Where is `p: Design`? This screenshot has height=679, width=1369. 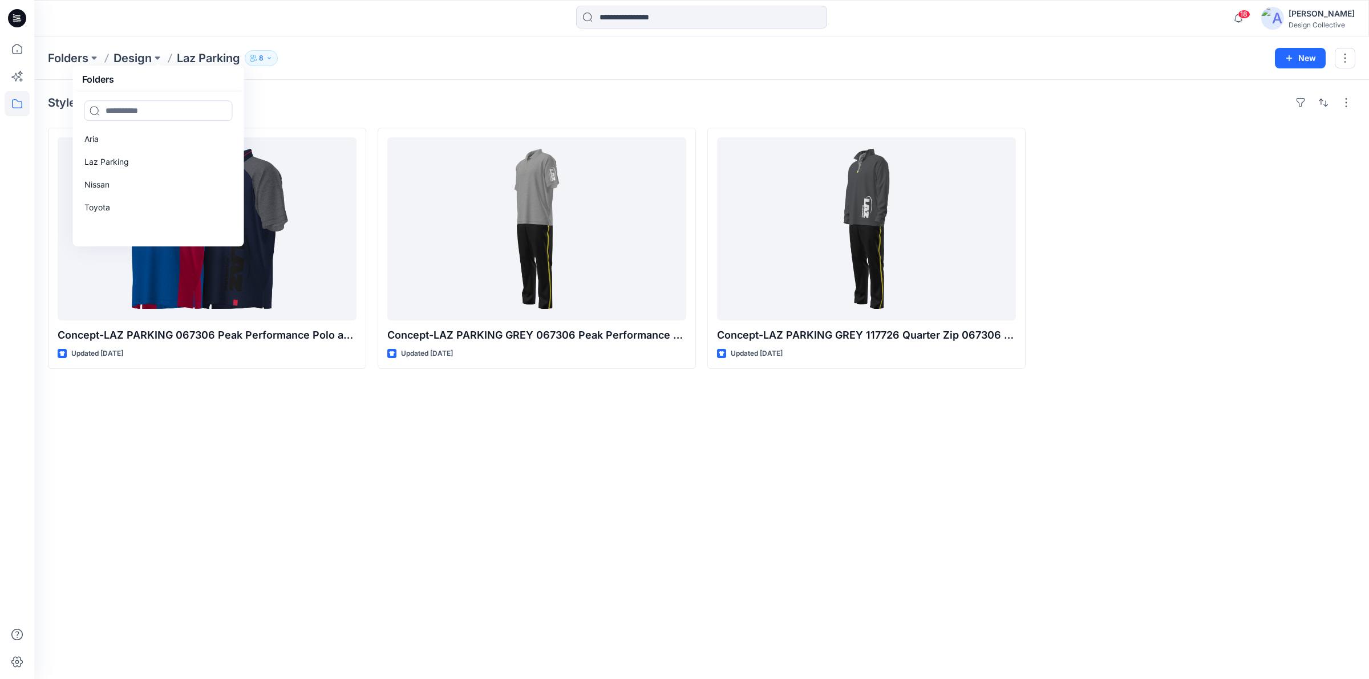 p: Design is located at coordinates (132, 58).